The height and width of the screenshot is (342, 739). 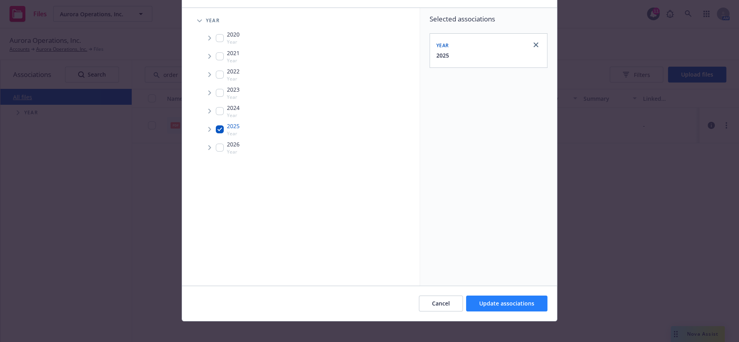 What do you see at coordinates (506, 303) in the screenshot?
I see `span: Update associations` at bounding box center [506, 303].